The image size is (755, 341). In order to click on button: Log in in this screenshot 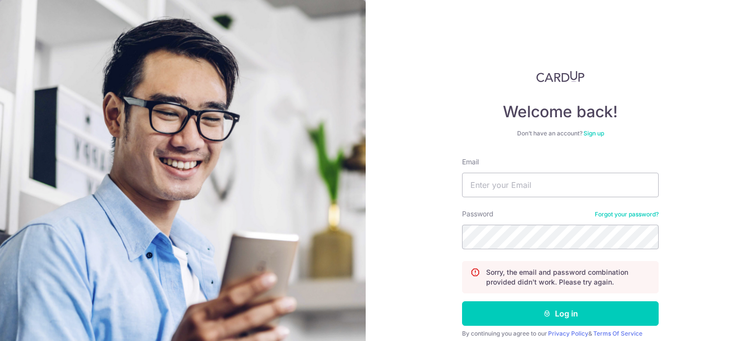, I will do `click(560, 314)`.